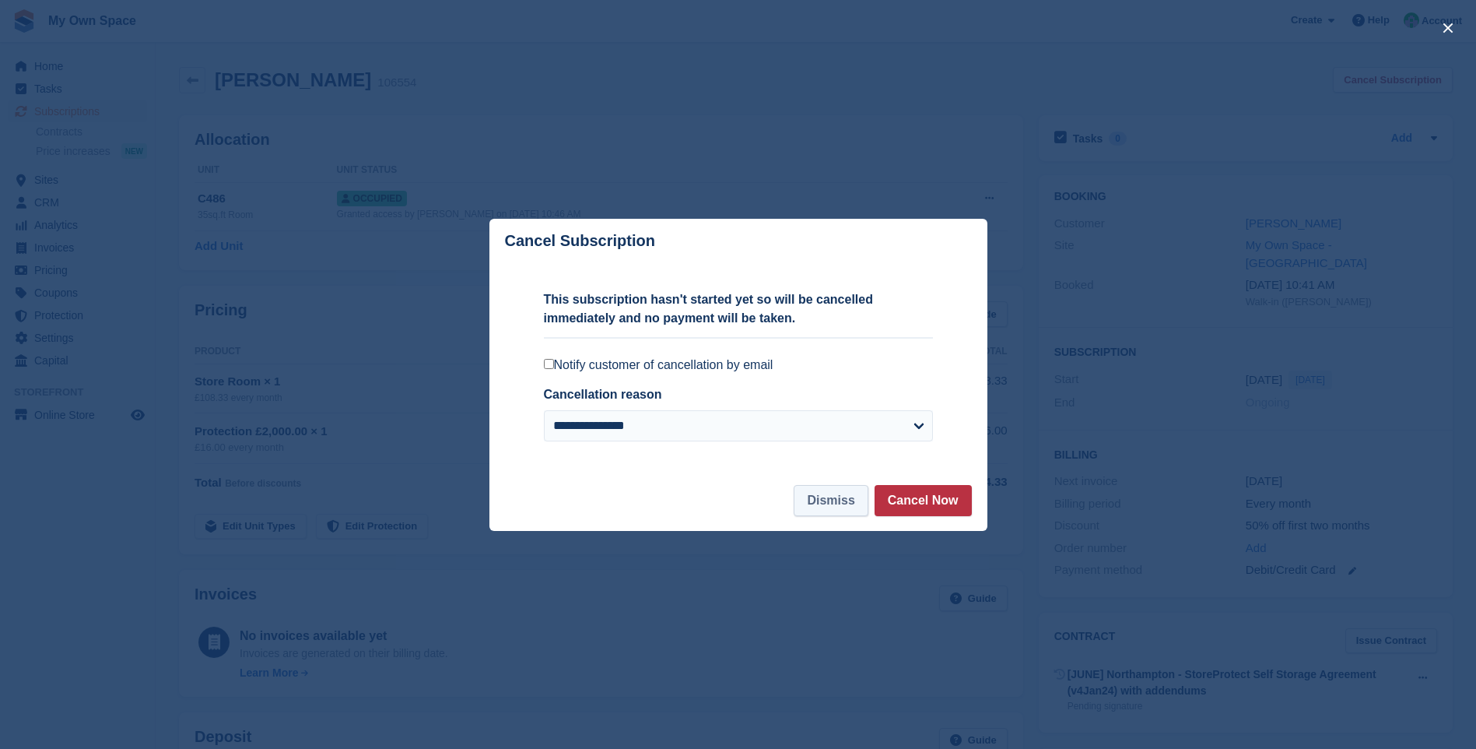 The image size is (1476, 749). Describe the element at coordinates (603, 394) in the screenshot. I see `label: Cancellation reason` at that location.